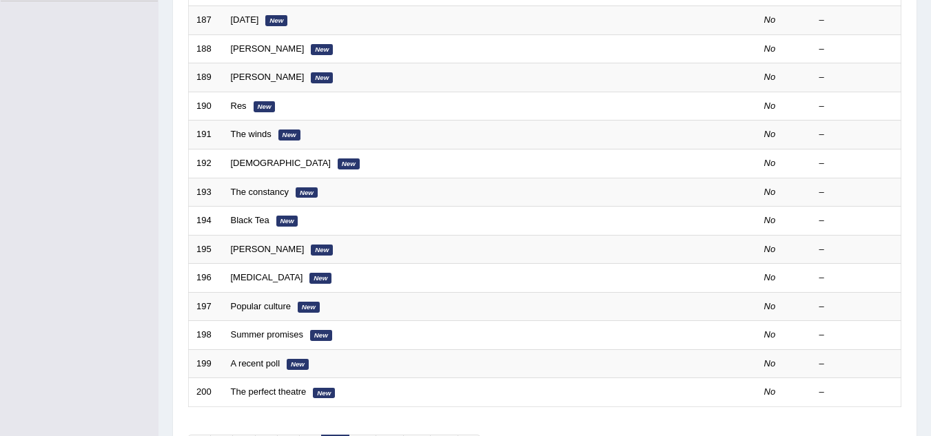  I want to click on td: 195, so click(206, 250).